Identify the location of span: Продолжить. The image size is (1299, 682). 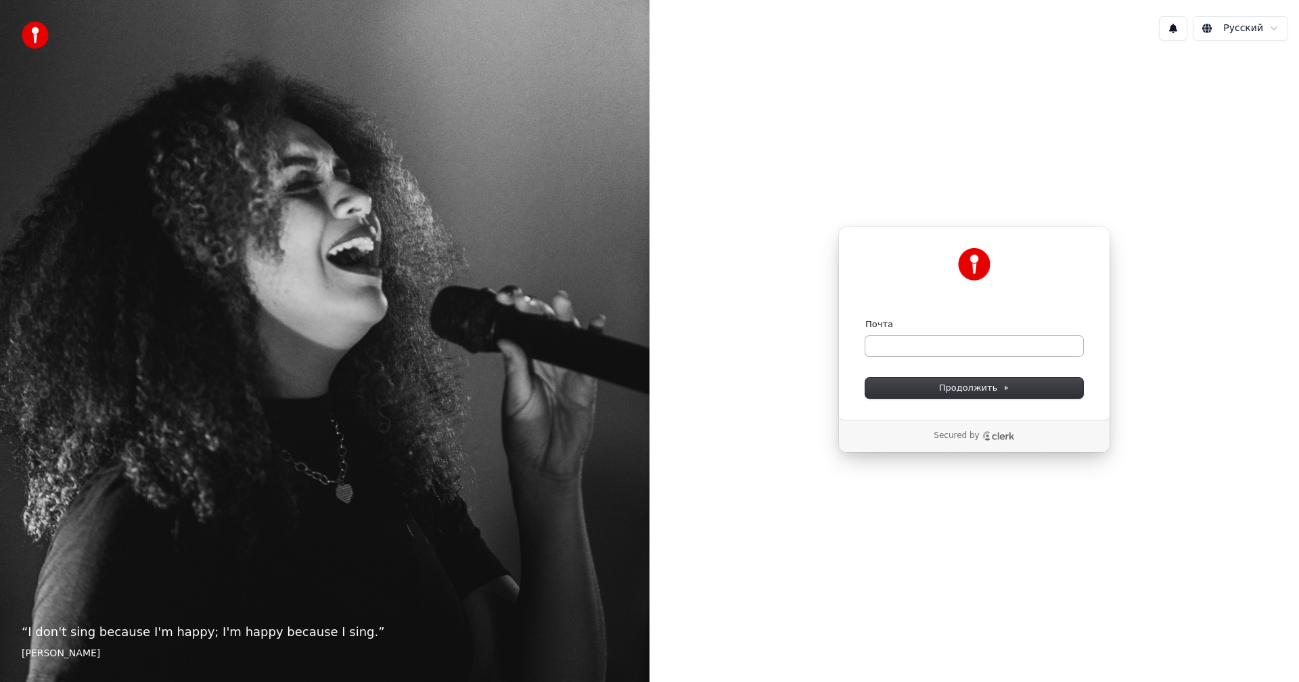
(974, 388).